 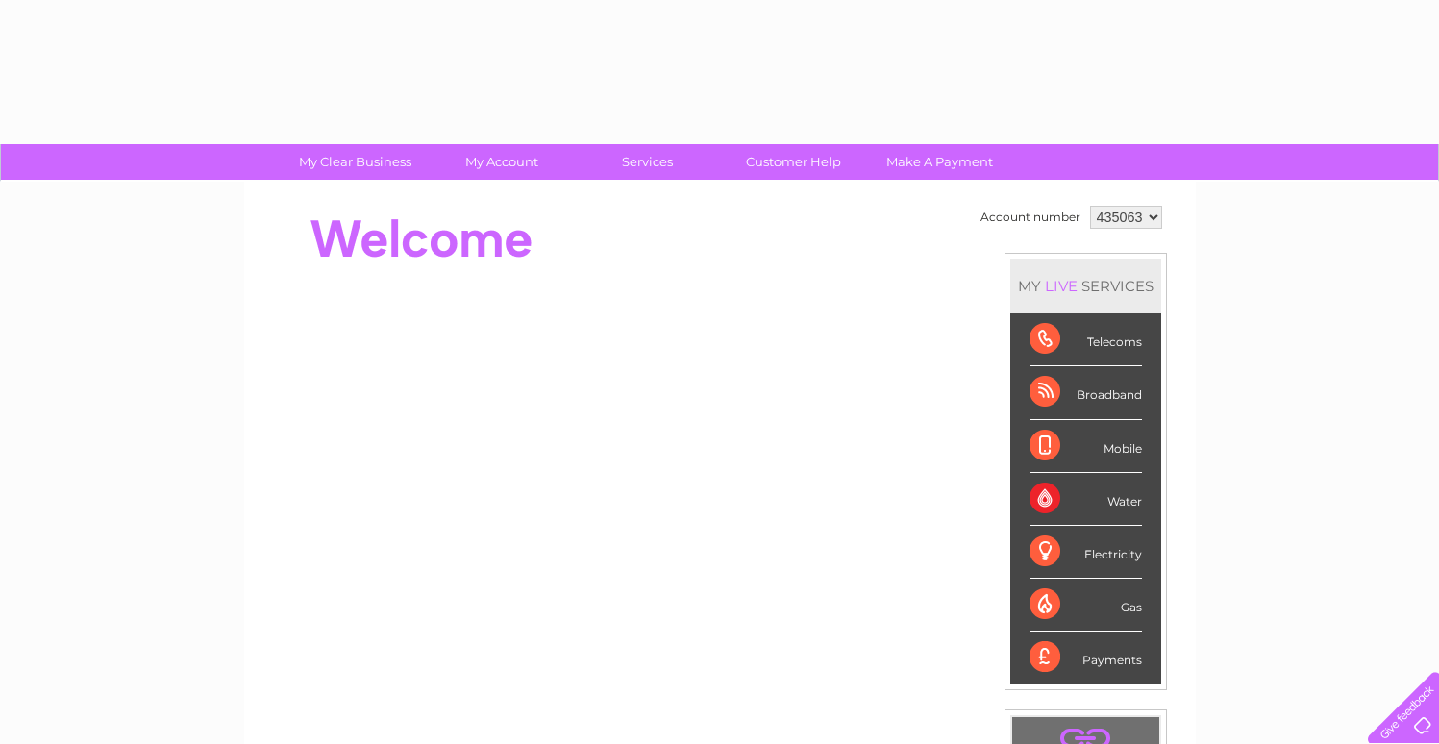 What do you see at coordinates (1085, 552) in the screenshot?
I see `div: Electricity` at bounding box center [1085, 552].